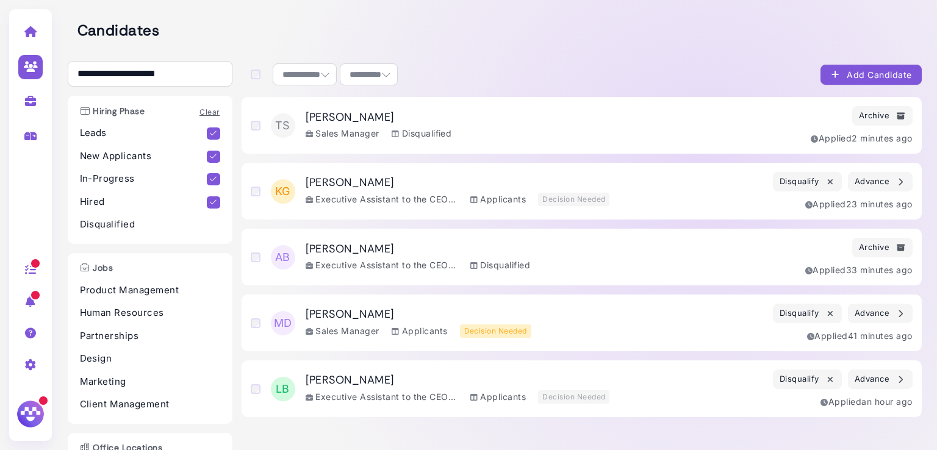 This screenshot has height=450, width=937. What do you see at coordinates (283, 126) in the screenshot?
I see `span: TS` at bounding box center [283, 126].